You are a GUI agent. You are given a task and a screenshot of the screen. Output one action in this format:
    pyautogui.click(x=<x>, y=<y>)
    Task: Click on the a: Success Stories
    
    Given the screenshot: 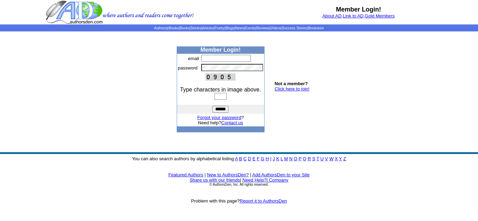 What is the action you would take?
    pyautogui.click(x=294, y=28)
    